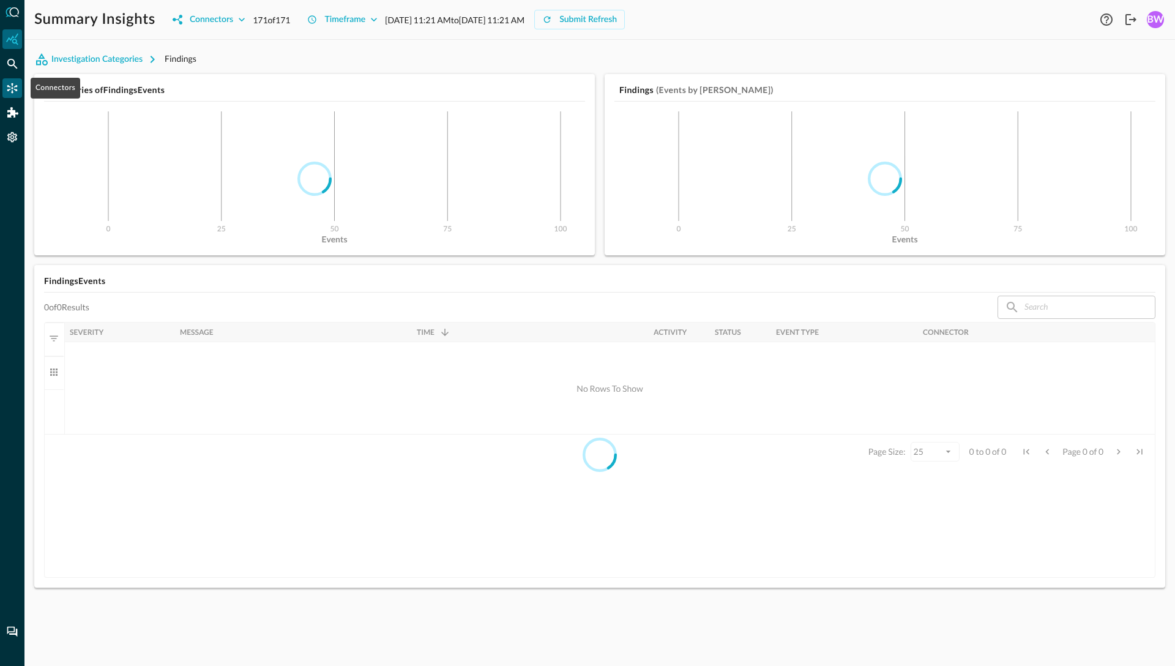  What do you see at coordinates (99, 59) in the screenshot?
I see `button: Investigation Categories` at bounding box center [99, 59].